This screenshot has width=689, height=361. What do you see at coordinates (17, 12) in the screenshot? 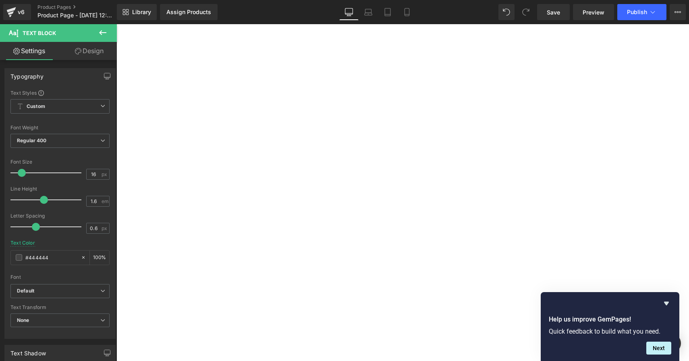
I see `a: v6` at bounding box center [17, 12].